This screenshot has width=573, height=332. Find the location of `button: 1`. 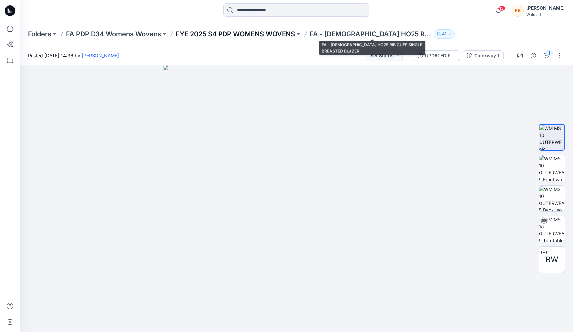

button: 1 is located at coordinates (547, 56).